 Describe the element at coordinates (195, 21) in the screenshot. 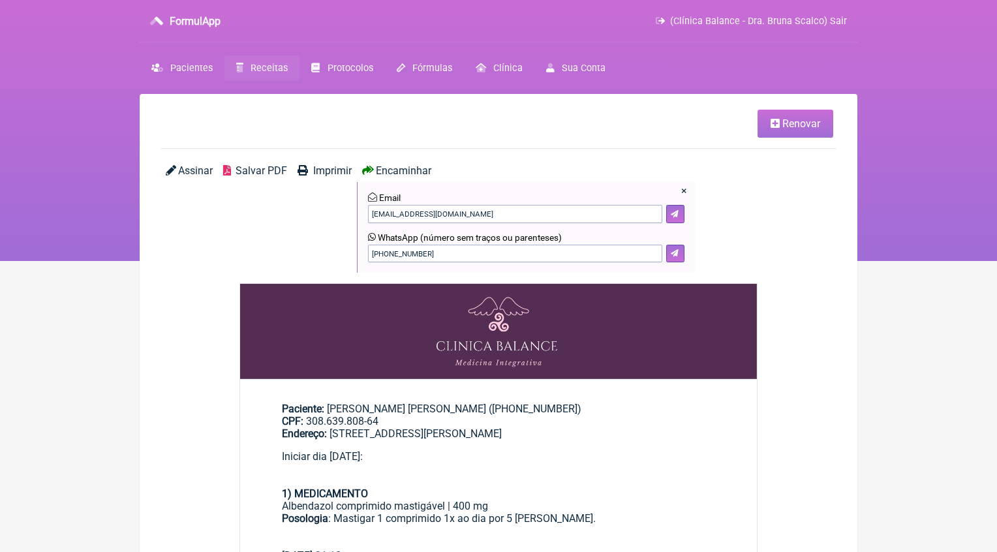

I see `h3: FormulApp` at that location.